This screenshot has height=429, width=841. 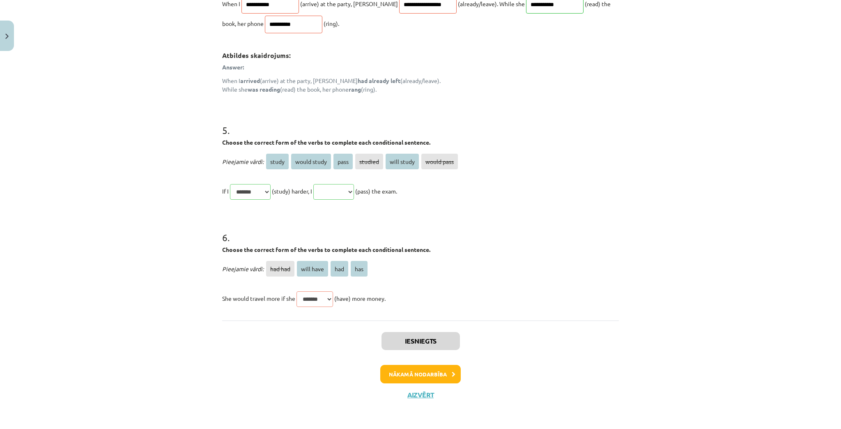 I want to click on span: would study, so click(x=311, y=161).